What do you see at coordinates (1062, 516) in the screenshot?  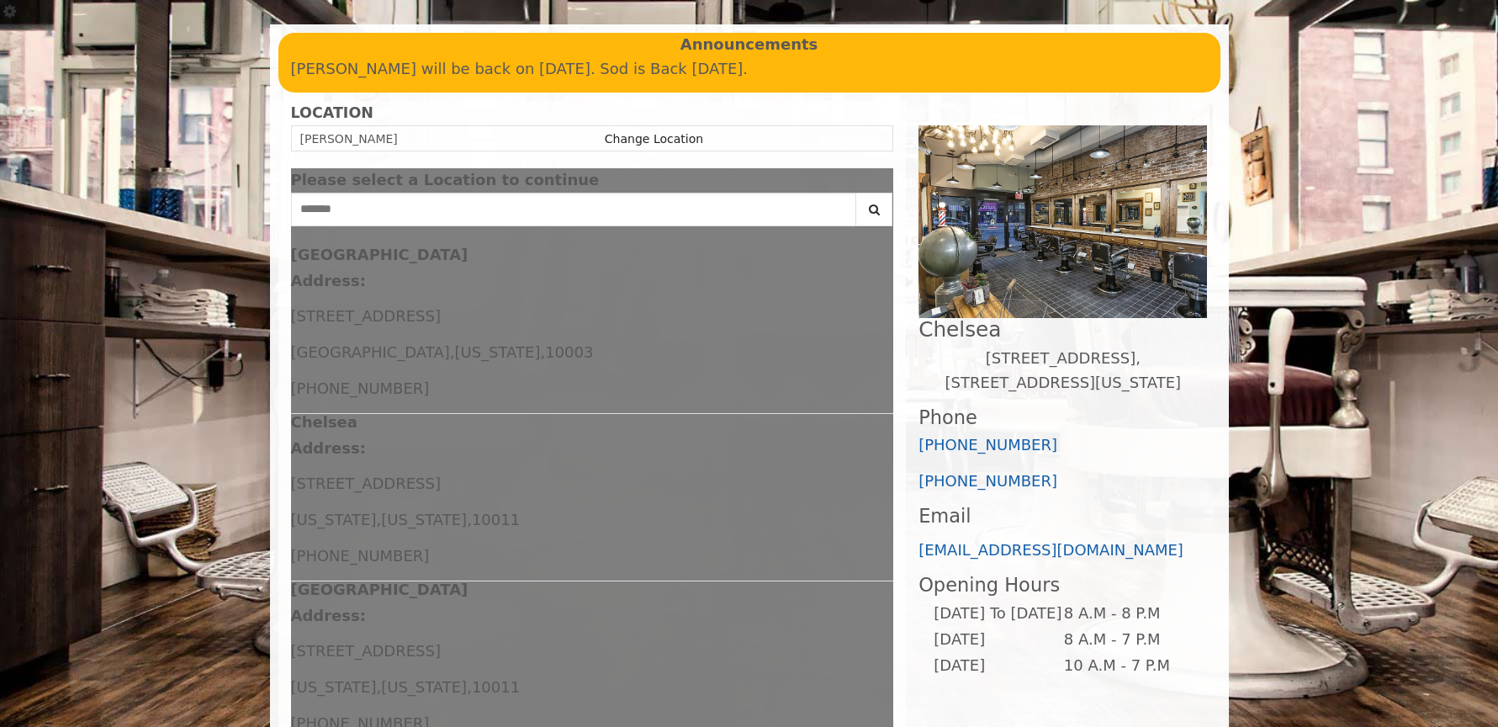 I see `h3: Email` at bounding box center [1062, 516].